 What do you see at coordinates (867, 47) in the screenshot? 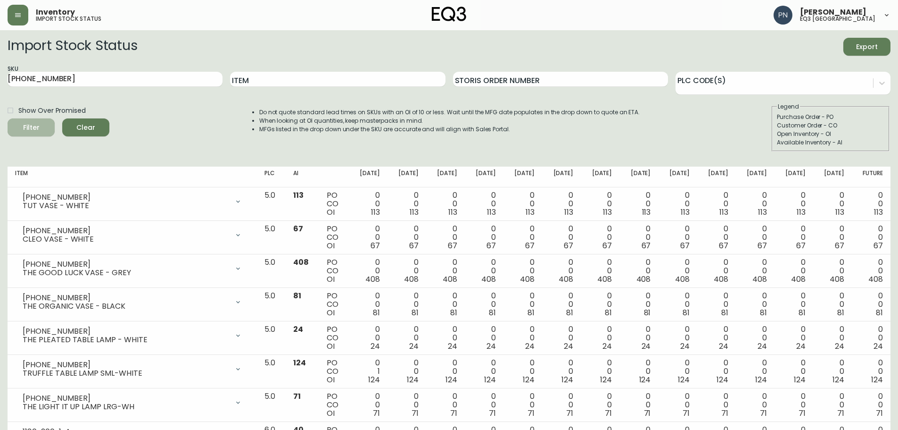
I see `span: Export` at bounding box center [867, 47].